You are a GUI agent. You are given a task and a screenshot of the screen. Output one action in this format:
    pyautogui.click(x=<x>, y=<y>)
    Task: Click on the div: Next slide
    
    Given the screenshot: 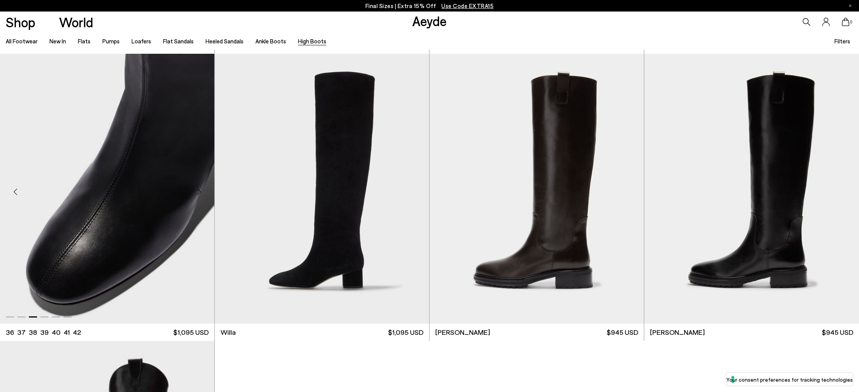 What is the action you would take?
    pyautogui.click(x=199, y=192)
    